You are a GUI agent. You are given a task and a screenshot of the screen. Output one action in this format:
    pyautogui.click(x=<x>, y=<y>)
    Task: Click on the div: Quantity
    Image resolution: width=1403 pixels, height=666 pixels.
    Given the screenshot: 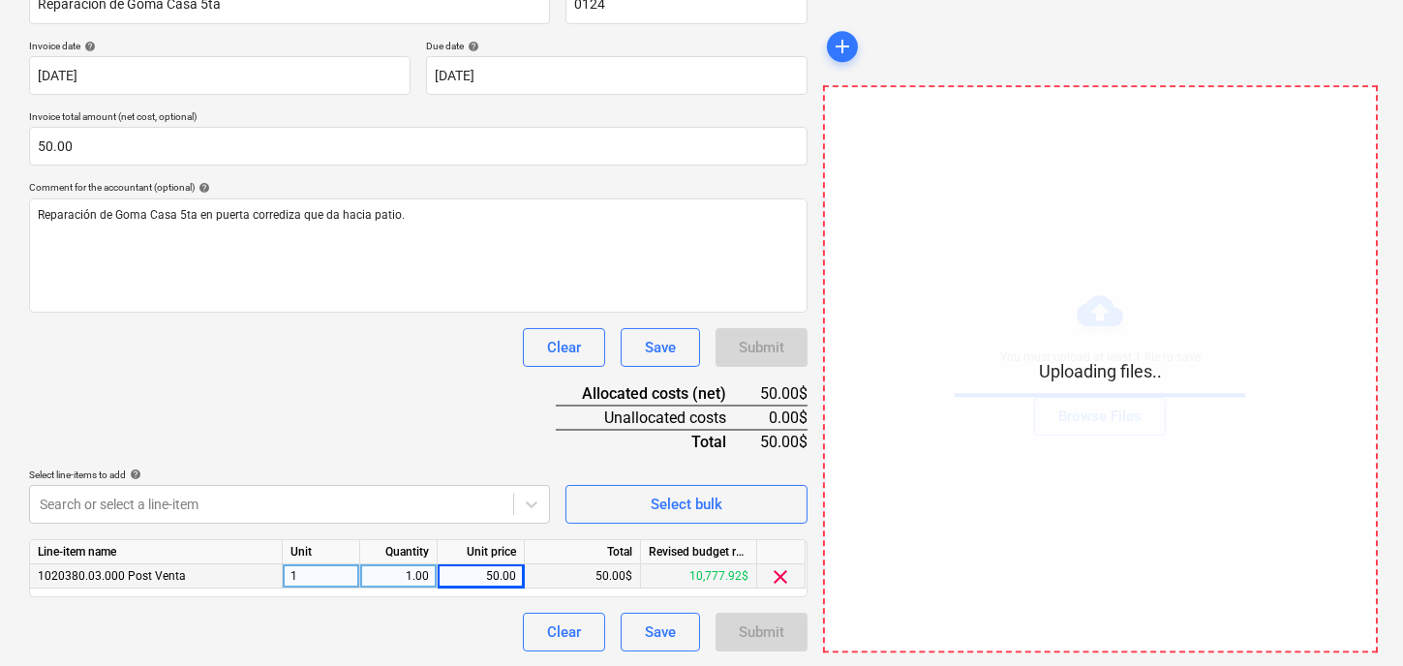 What is the action you would take?
    pyautogui.click(x=399, y=552)
    